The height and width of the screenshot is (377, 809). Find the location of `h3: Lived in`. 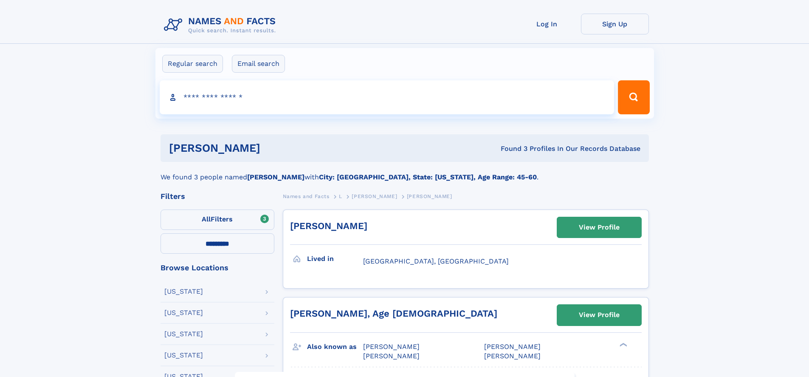

h3: Lived in is located at coordinates (335, 259).